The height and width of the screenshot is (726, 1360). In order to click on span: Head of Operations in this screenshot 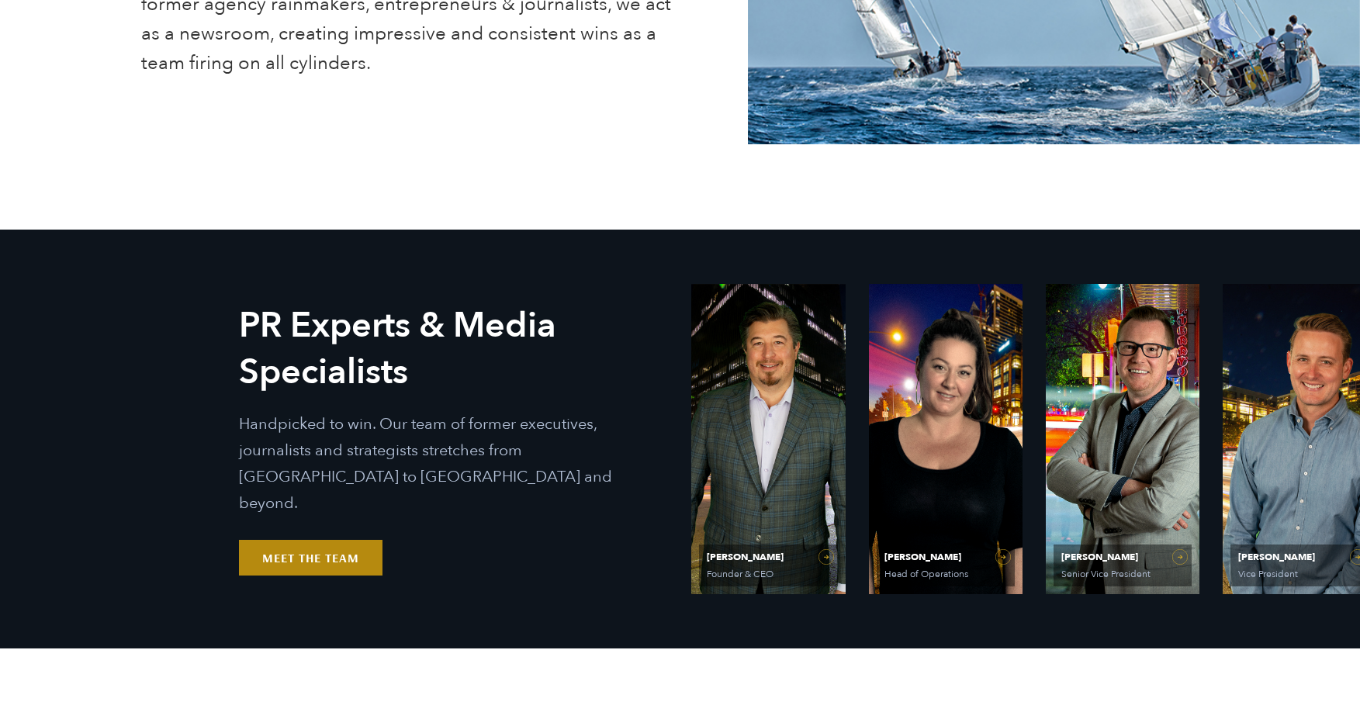, I will do `click(944, 574)`.